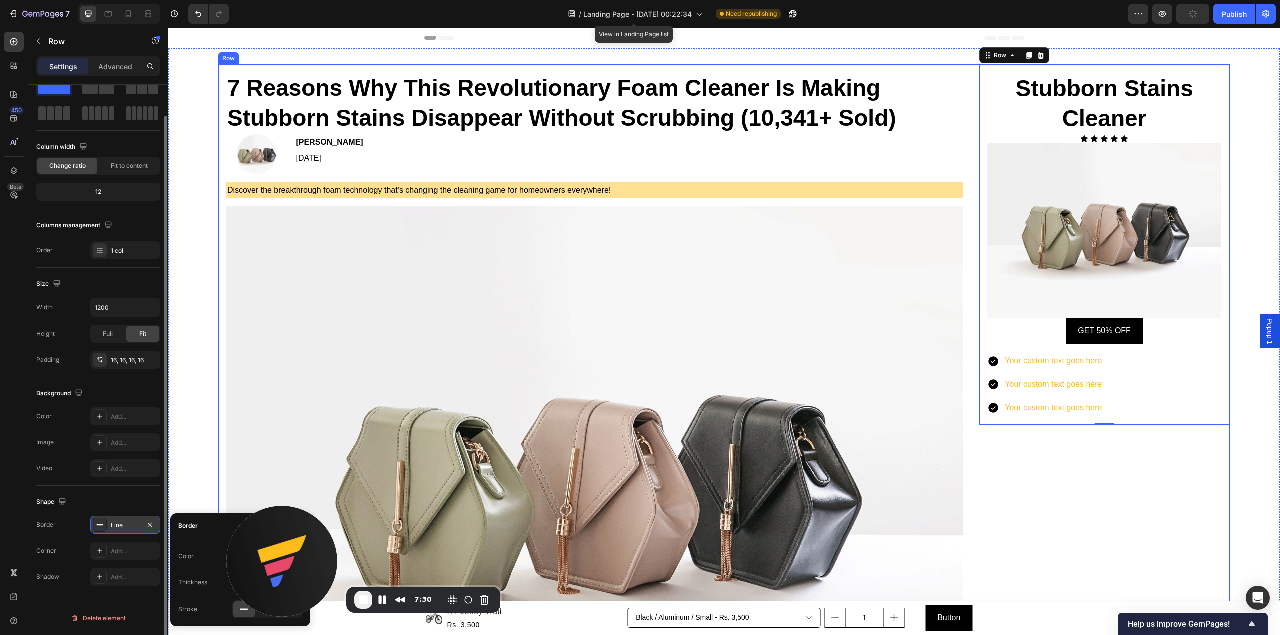  What do you see at coordinates (426, 162) in the screenshot?
I see `p: Discover the breakthrough foam technology that’s changing the cleaning game for homeowners everyw...` at bounding box center [426, 162].